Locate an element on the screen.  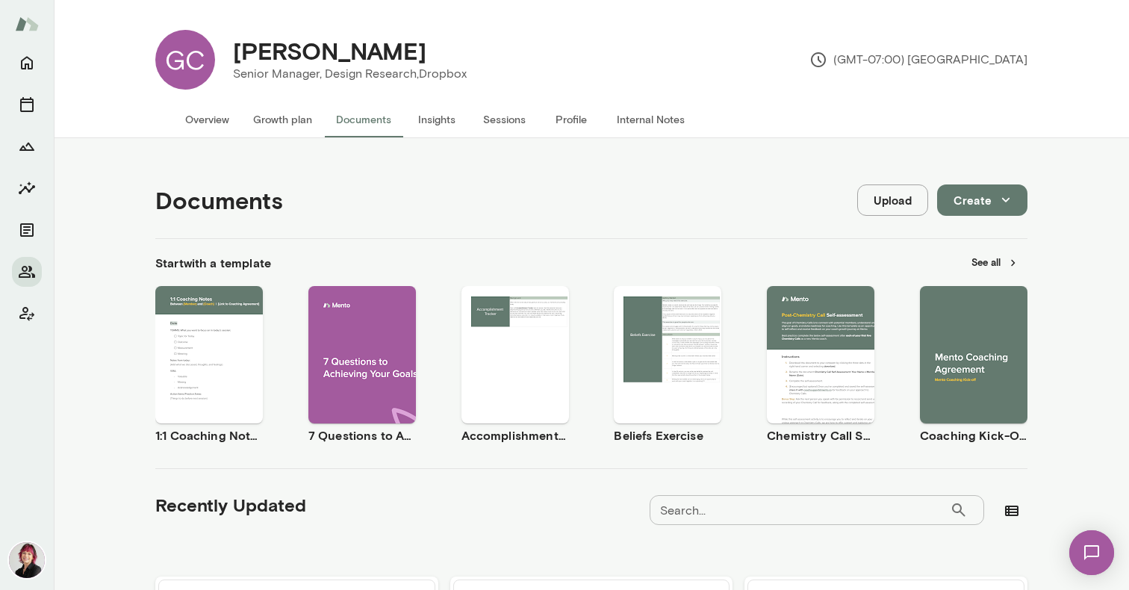
div: GC is located at coordinates (185, 60).